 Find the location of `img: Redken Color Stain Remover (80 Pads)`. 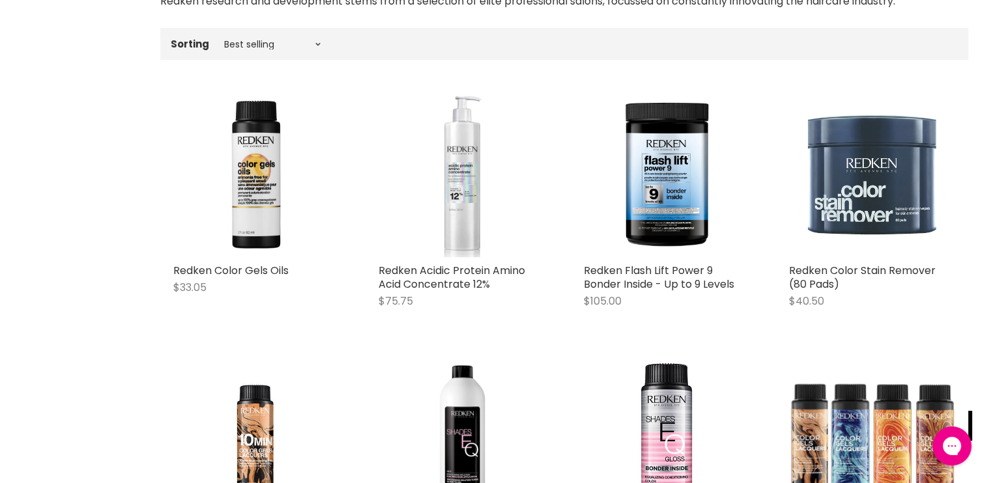

img: Redken Color Stain Remover (80 Pads) is located at coordinates (871, 174).